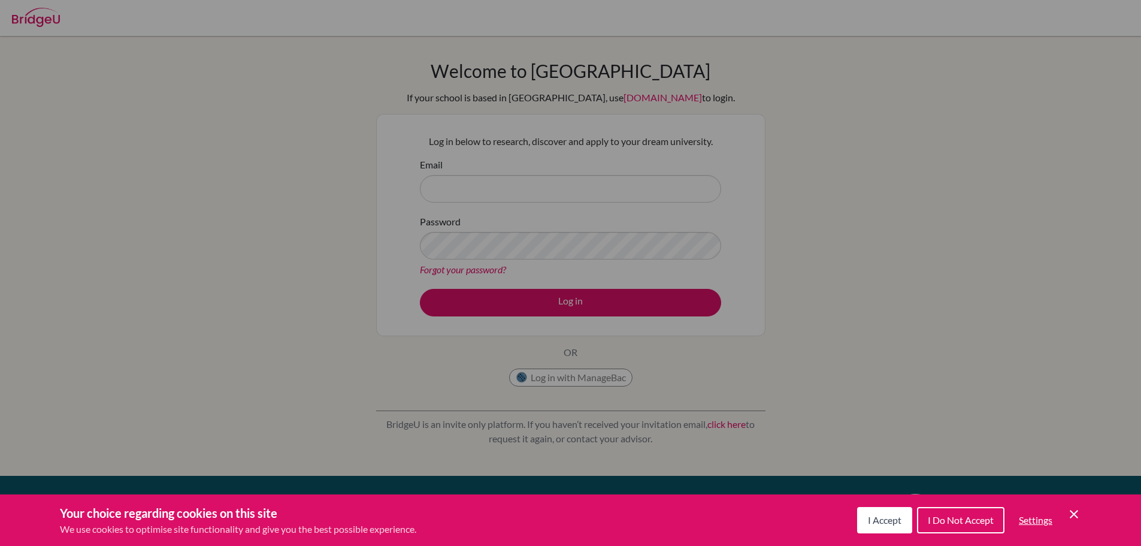  I want to click on button: I Do Not Accept, so click(961, 520).